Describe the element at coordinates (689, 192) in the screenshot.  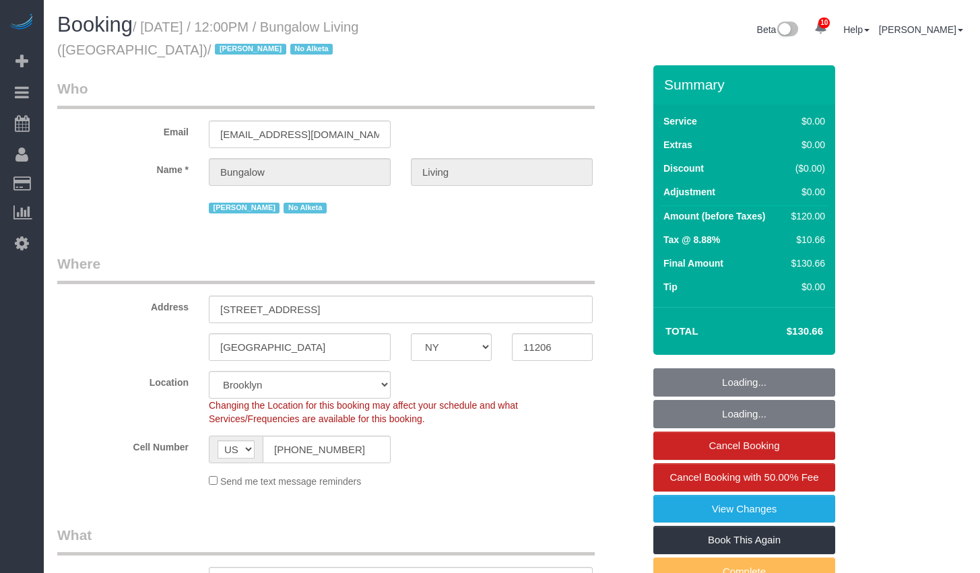
I see `label: Adjustment` at that location.